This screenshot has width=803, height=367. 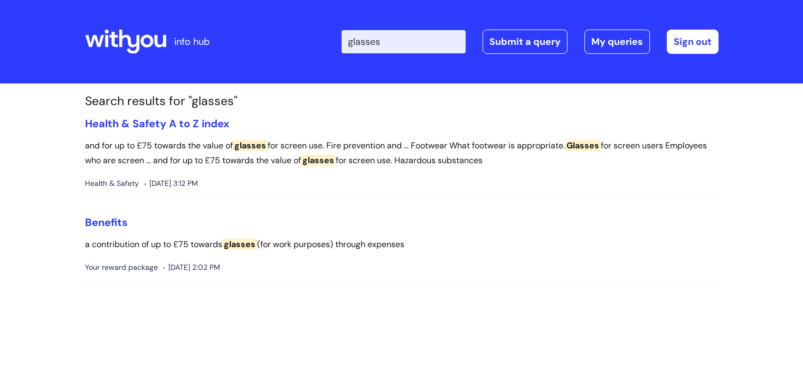 What do you see at coordinates (525, 42) in the screenshot?
I see `a: Submit a query` at bounding box center [525, 42].